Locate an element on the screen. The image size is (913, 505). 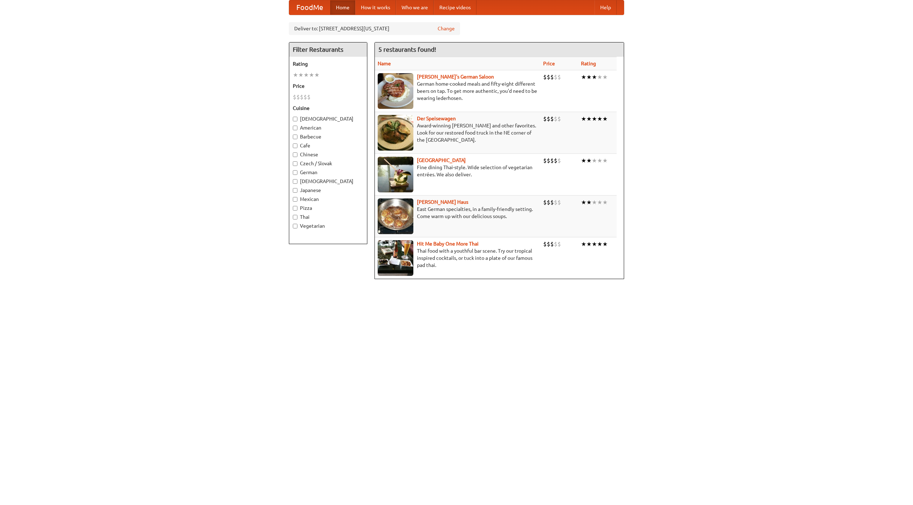
label: German is located at coordinates (328, 172).